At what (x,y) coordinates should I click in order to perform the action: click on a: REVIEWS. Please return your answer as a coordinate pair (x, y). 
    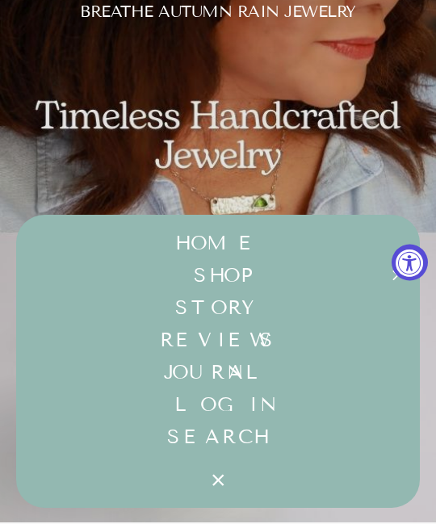
    Looking at the image, I should click on (218, 340).